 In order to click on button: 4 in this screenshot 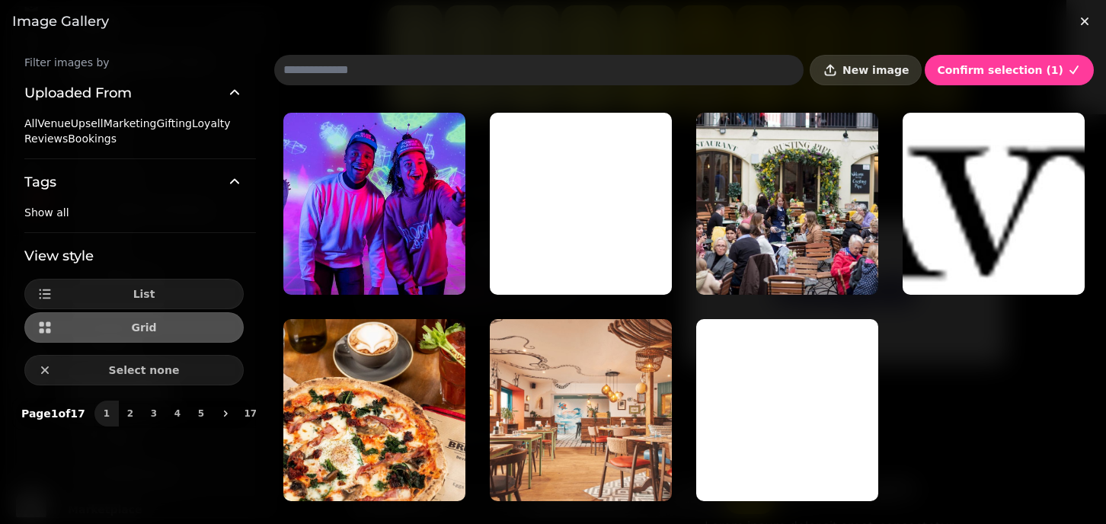, I will do `click(178, 414)`.